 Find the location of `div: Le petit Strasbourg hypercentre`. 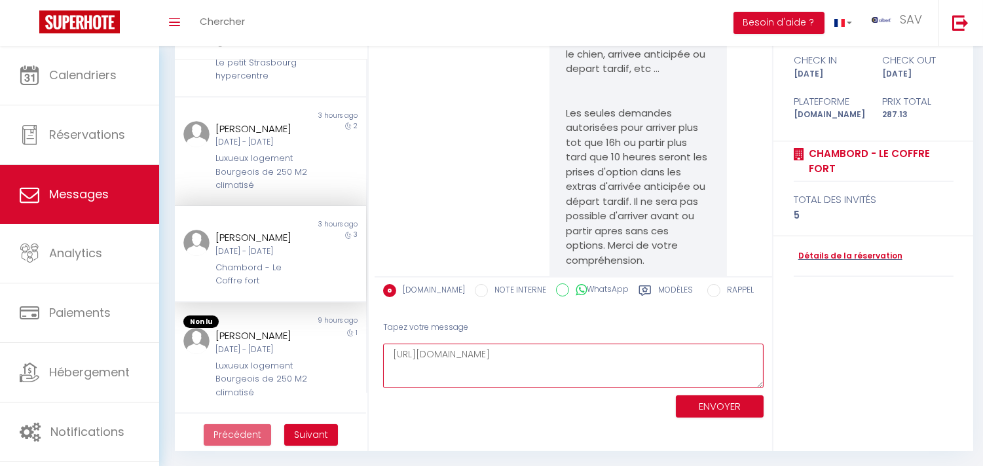

div: Le petit Strasbourg hypercentre is located at coordinates (263, 69).